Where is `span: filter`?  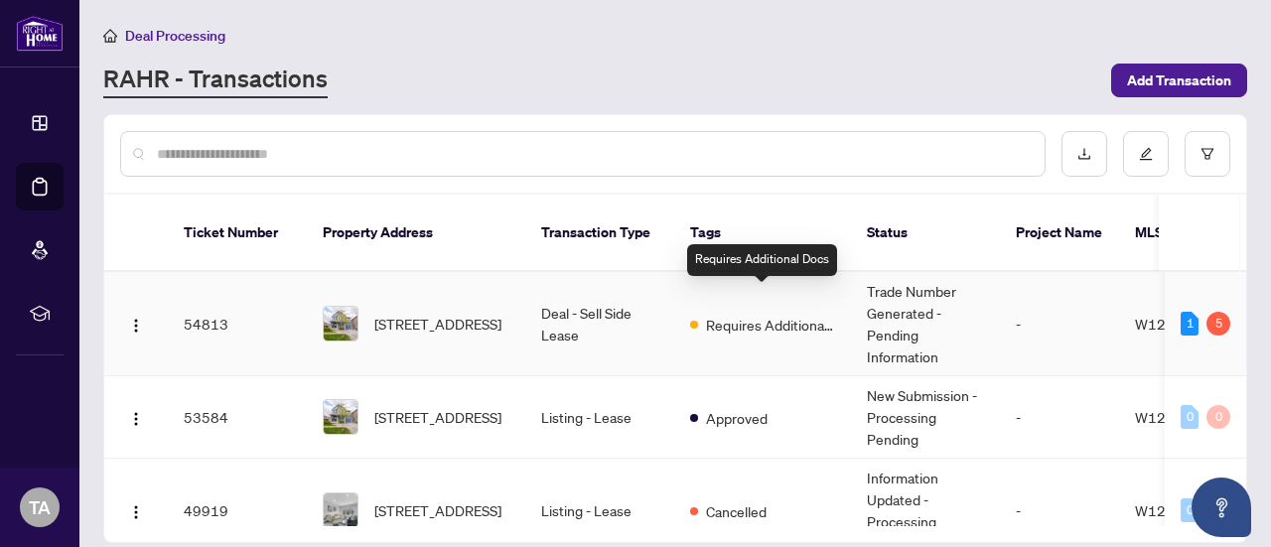 span: filter is located at coordinates (1208, 154).